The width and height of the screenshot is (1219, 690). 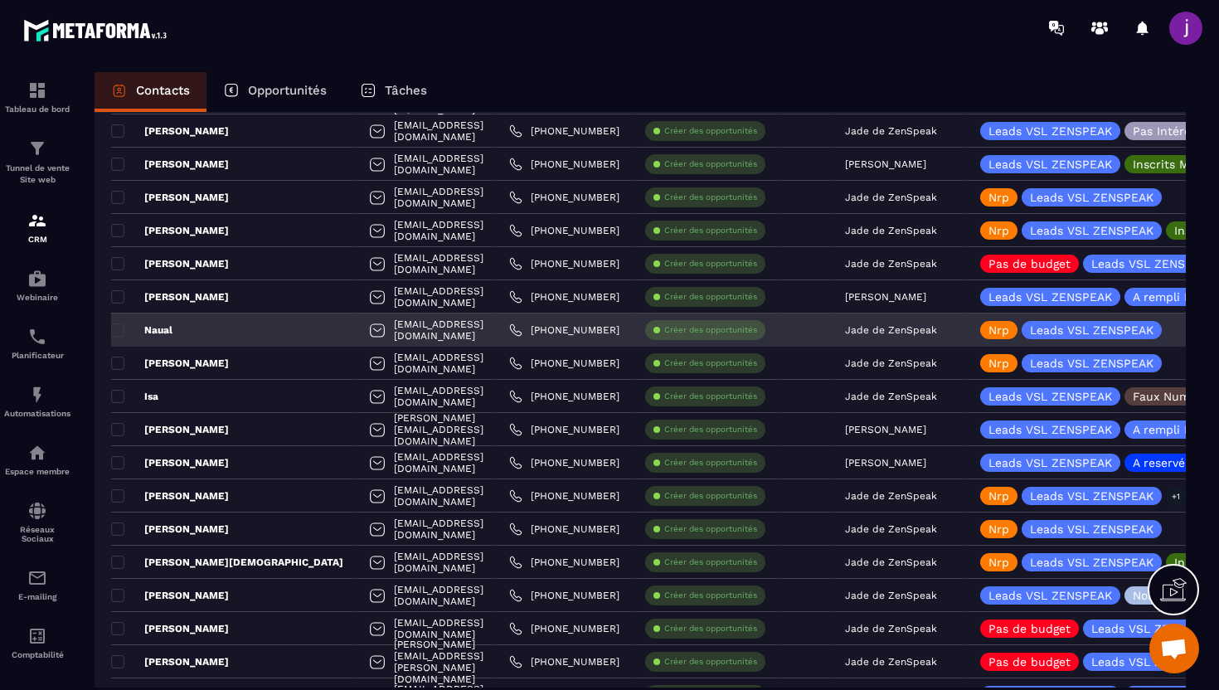 What do you see at coordinates (37, 343) in the screenshot?
I see `a: schedulerschedulerPlanificateur` at bounding box center [37, 343].